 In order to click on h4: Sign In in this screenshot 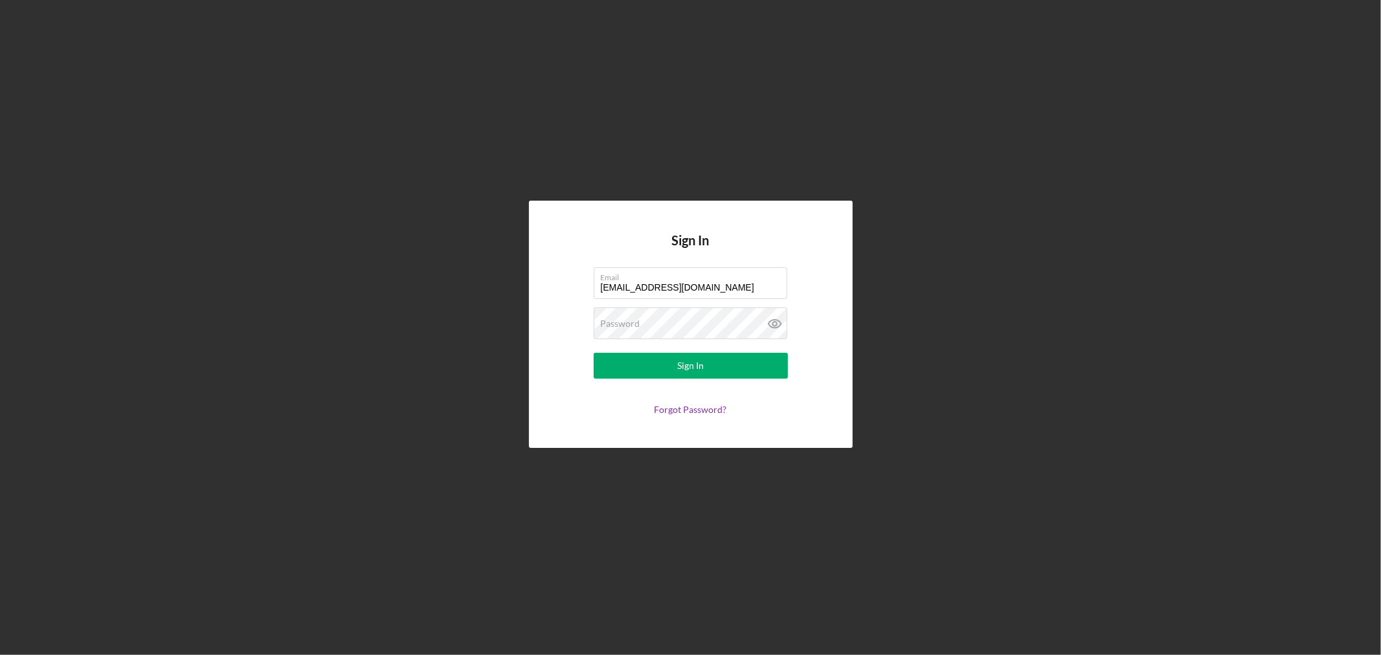, I will do `click(691, 250)`.